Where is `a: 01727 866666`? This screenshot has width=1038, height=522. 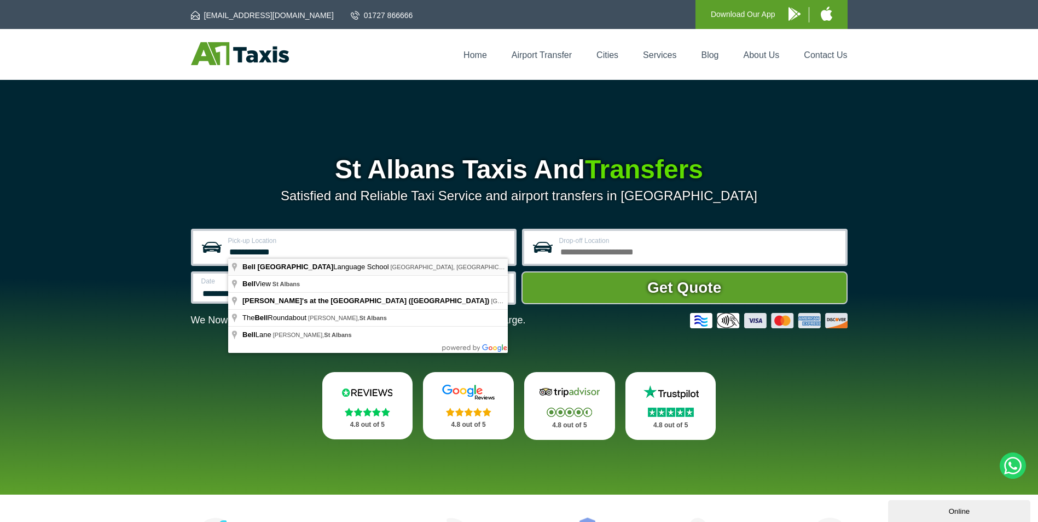 a: 01727 866666 is located at coordinates (382, 15).